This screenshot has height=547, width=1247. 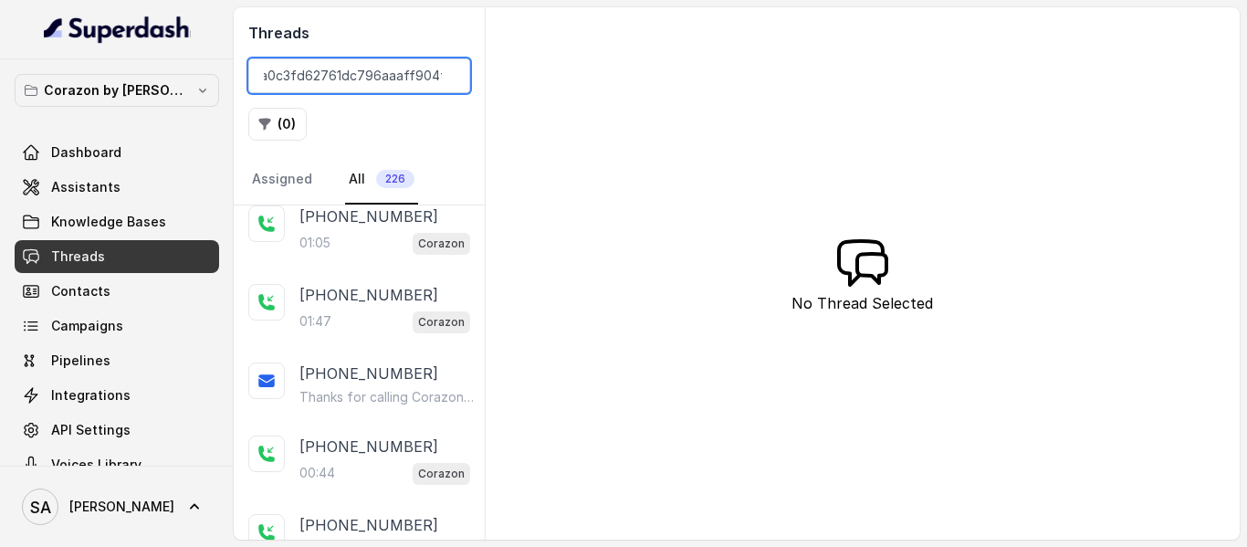 I want to click on a: Voices Library, so click(x=117, y=464).